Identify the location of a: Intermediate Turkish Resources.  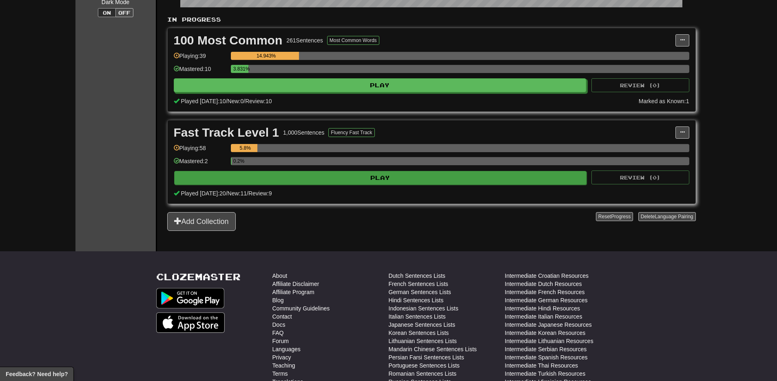
(545, 374).